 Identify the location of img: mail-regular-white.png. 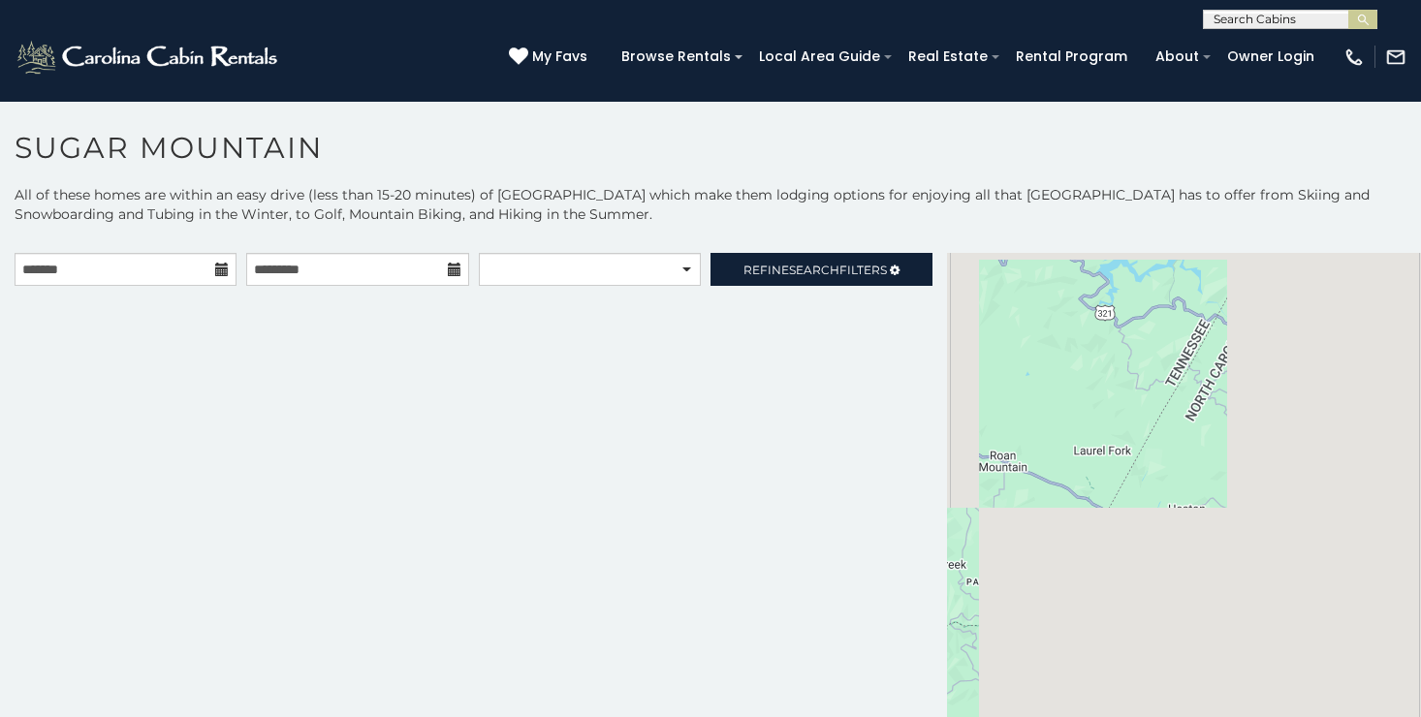
(1396, 57).